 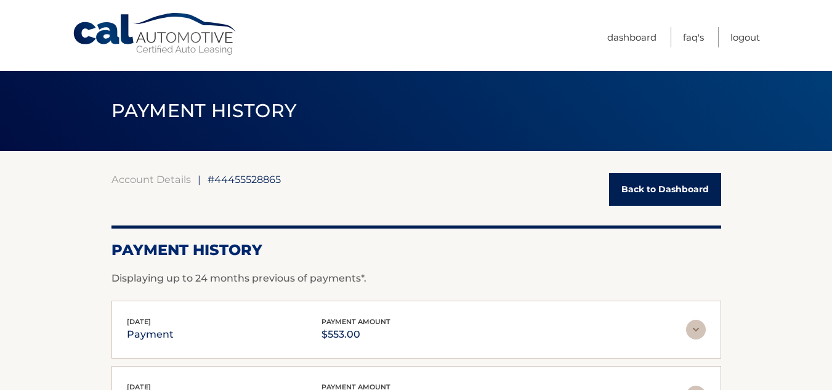 What do you see at coordinates (416, 250) in the screenshot?
I see `h2: Payment History` at bounding box center [416, 250].